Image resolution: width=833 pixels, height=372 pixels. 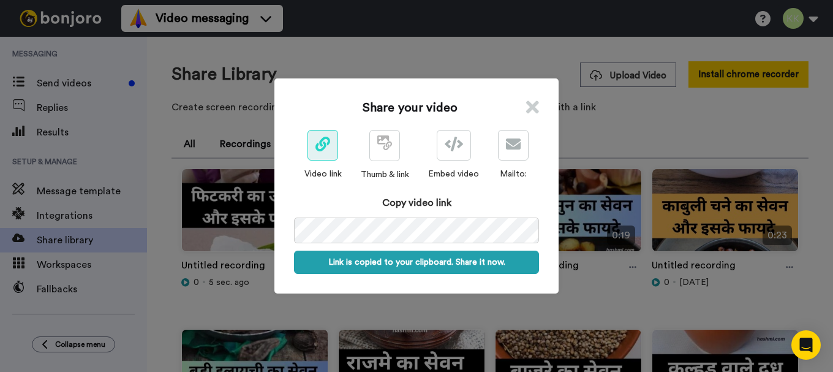 What do you see at coordinates (410, 108) in the screenshot?
I see `h1: Share your video` at bounding box center [410, 108].